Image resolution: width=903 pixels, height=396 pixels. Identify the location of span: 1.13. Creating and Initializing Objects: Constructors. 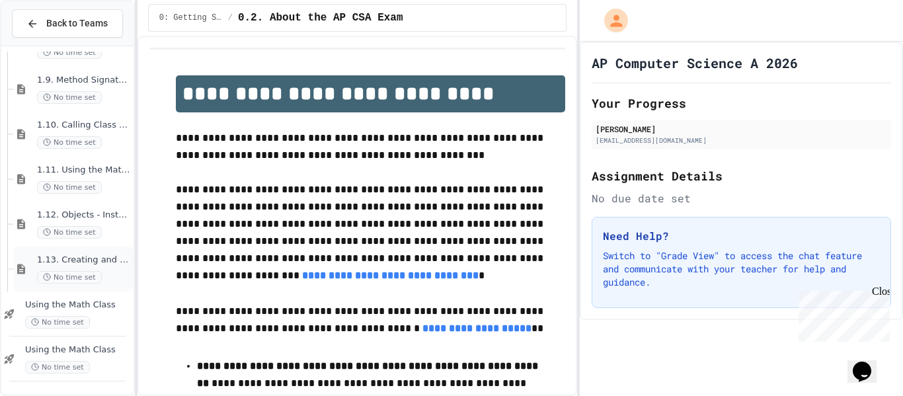
(84, 260).